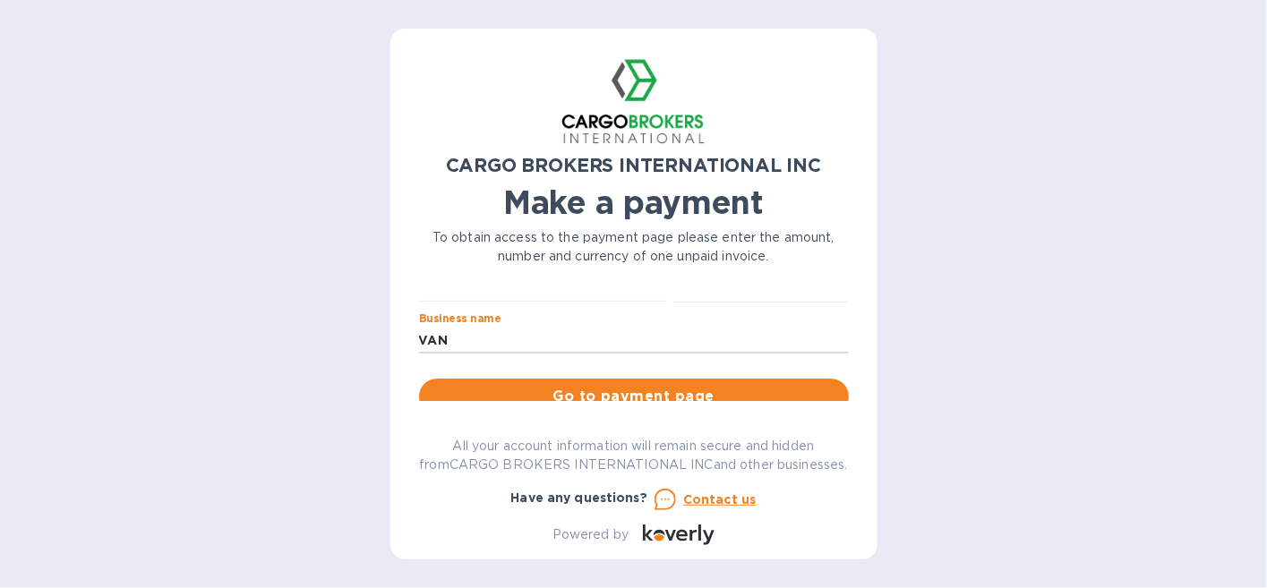  What do you see at coordinates (634, 397) in the screenshot?
I see `span: Go to payment page` at bounding box center [634, 397].